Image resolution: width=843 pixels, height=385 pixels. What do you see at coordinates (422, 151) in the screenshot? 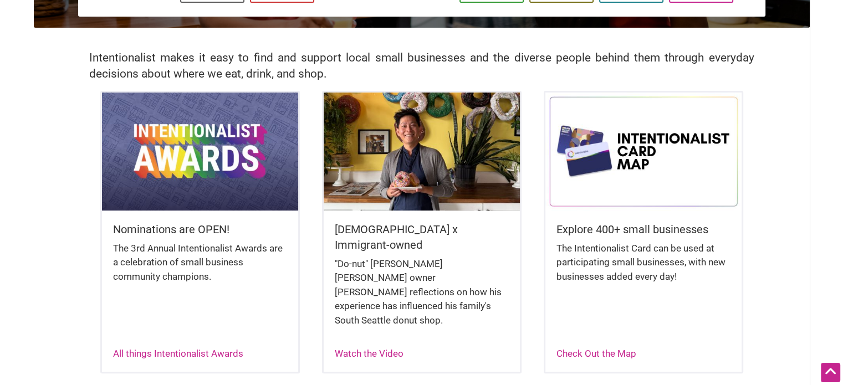
I see `img: King Donuts - Hong Chhuor` at bounding box center [422, 151].